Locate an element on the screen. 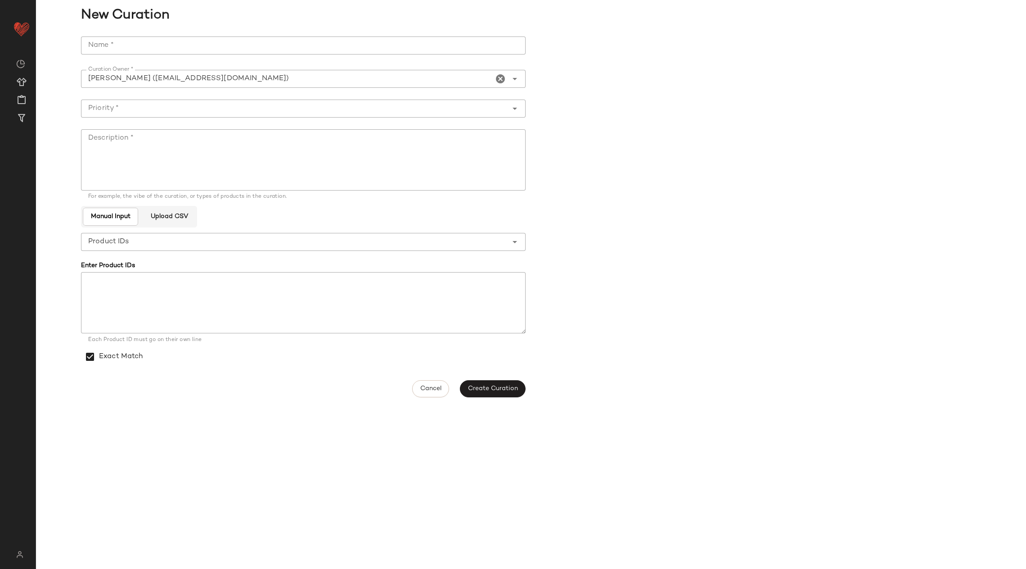  span: Product IDs is located at coordinates (108, 242).